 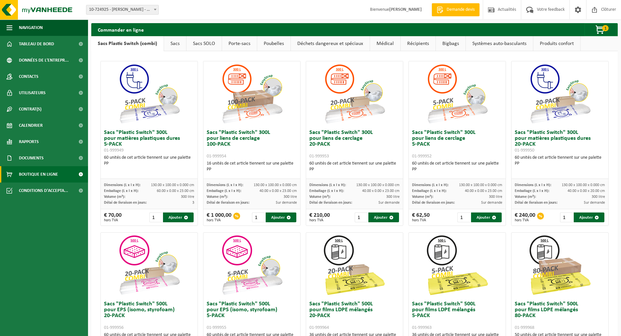 What do you see at coordinates (121, 29) in the screenshot?
I see `h2: Commander en ligne` at bounding box center [121, 29].